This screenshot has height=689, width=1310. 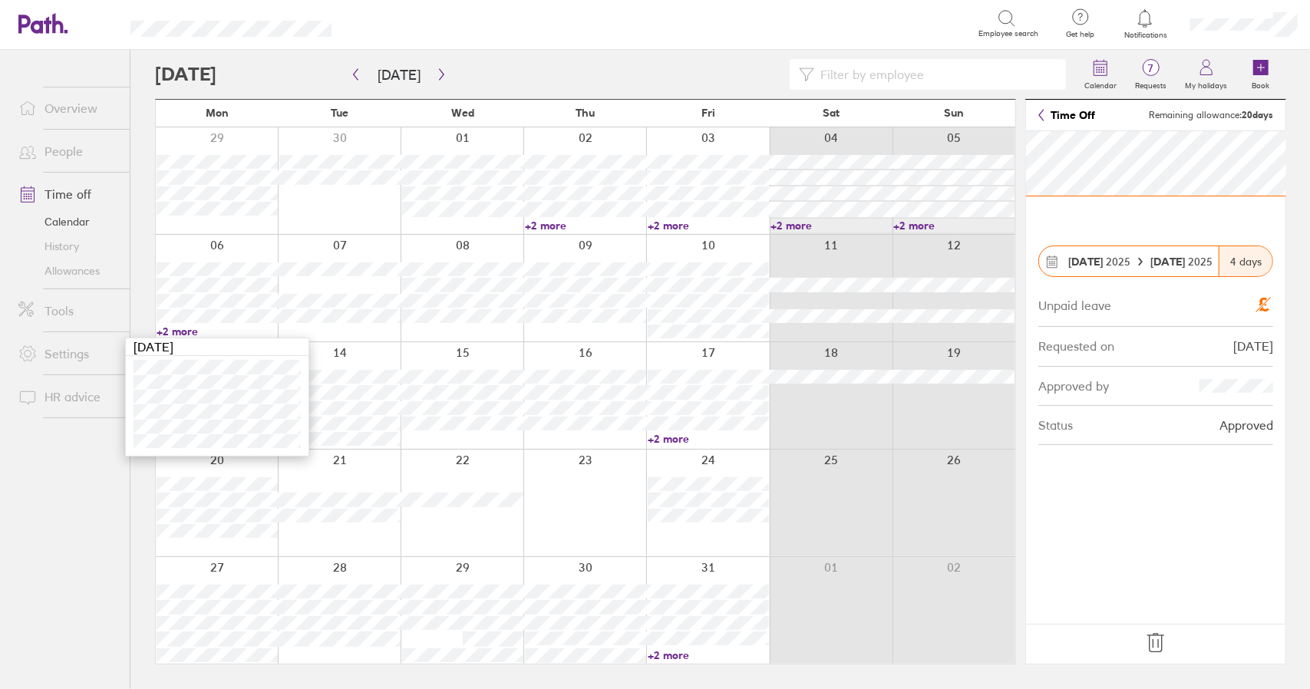 I want to click on span: Thu, so click(x=585, y=113).